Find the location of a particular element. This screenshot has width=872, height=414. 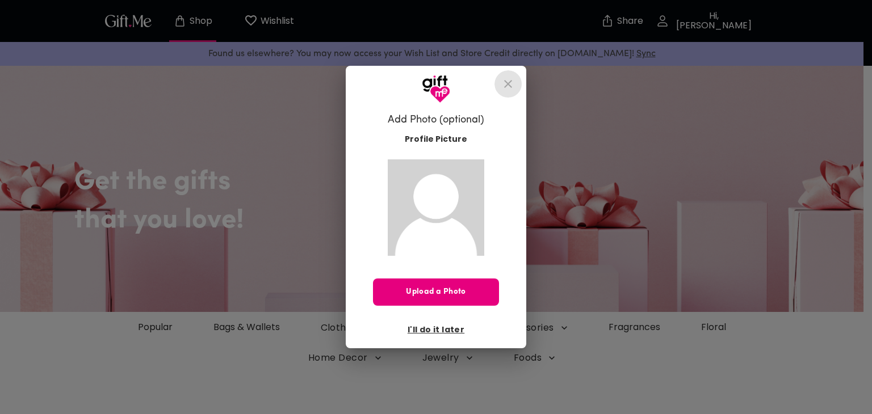

img: Gift.me default profile picture is located at coordinates (436, 208).